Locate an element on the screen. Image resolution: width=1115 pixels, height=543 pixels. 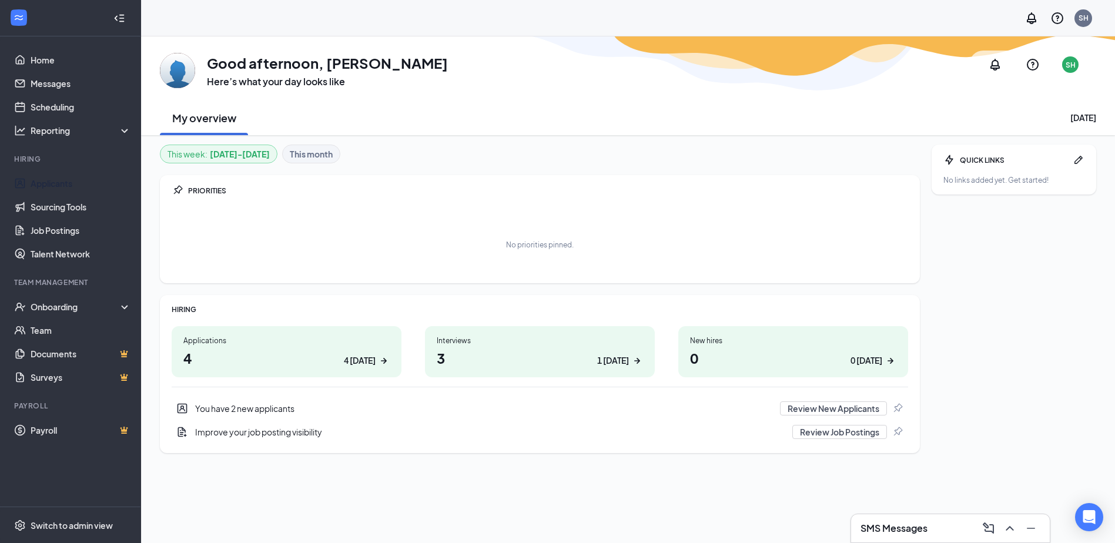
svg: UserEntity is located at coordinates (182, 409).